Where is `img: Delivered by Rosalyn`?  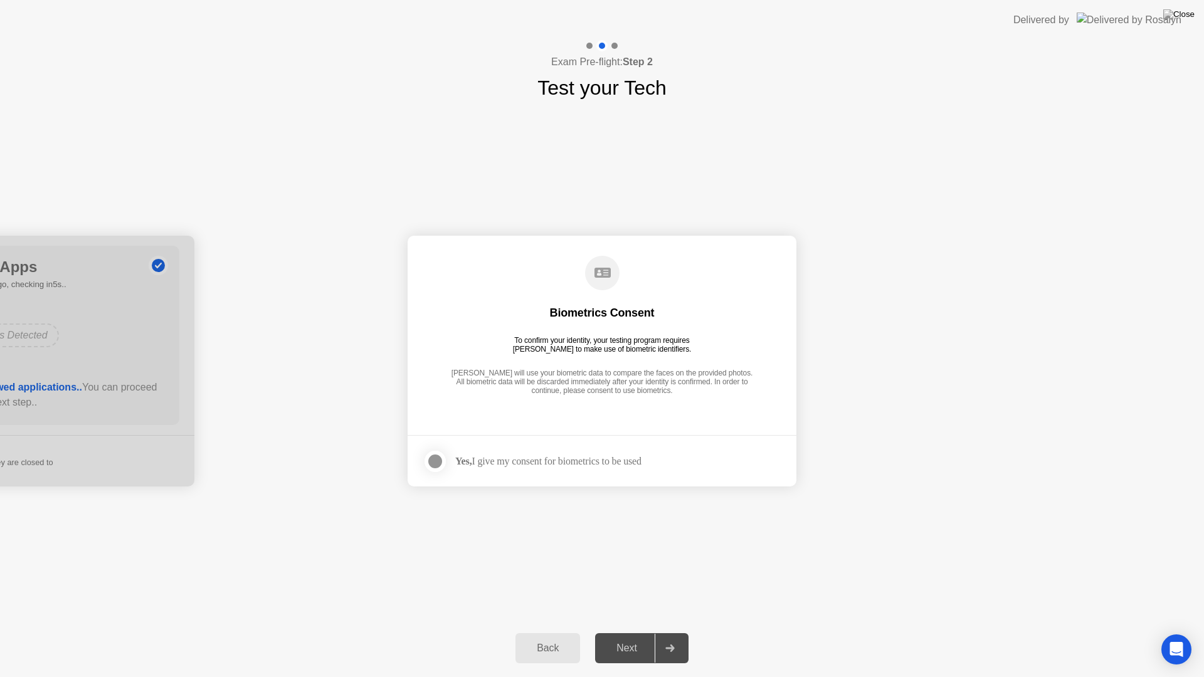
img: Delivered by Rosalyn is located at coordinates (1129, 19).